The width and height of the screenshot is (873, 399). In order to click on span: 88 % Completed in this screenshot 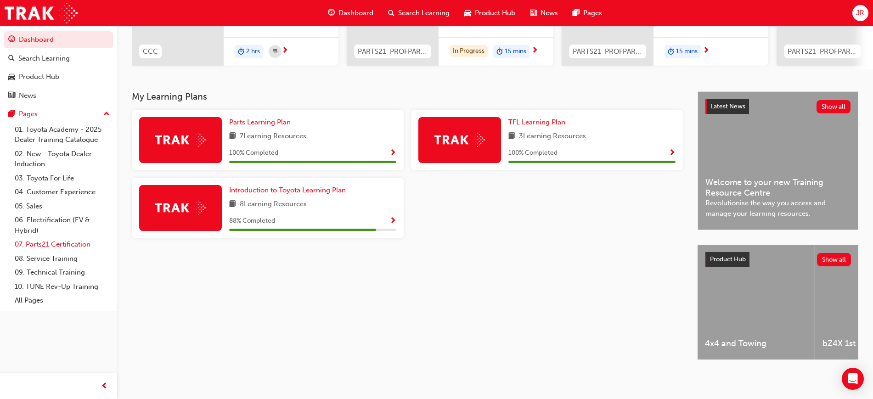, I will do `click(252, 221)`.